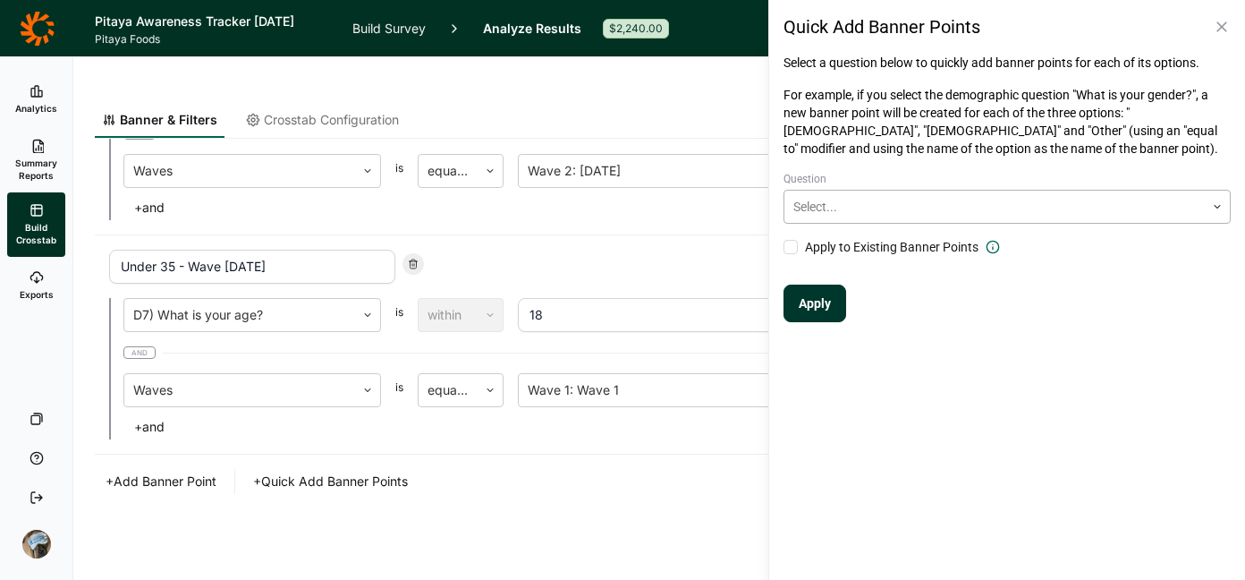 This screenshot has width=1245, height=580. I want to click on button: +Add Banner Point, so click(161, 481).